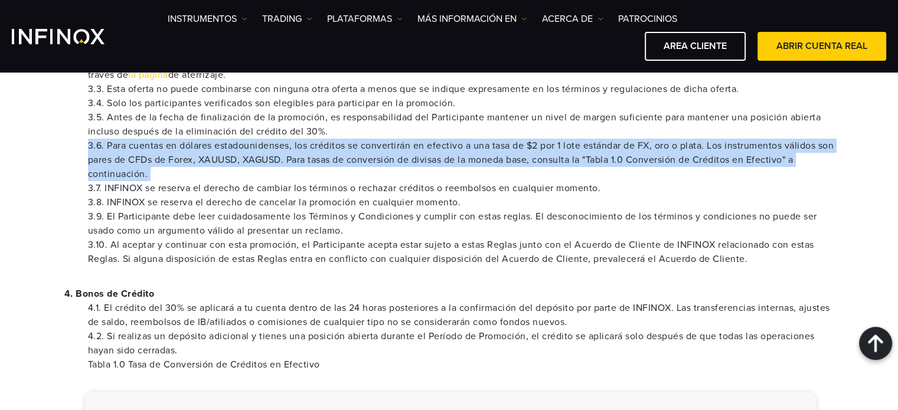 The width and height of the screenshot is (898, 410). What do you see at coordinates (461, 160) in the screenshot?
I see `li: 3.6. Para cuentas en dólares estadounidenses, los créditos se convertirán en efectivo a una tasa ...` at bounding box center [461, 160].